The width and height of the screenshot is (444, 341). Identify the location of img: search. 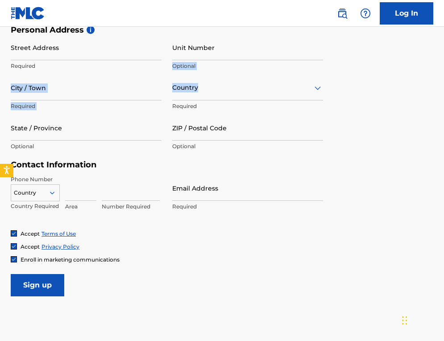
(342, 13).